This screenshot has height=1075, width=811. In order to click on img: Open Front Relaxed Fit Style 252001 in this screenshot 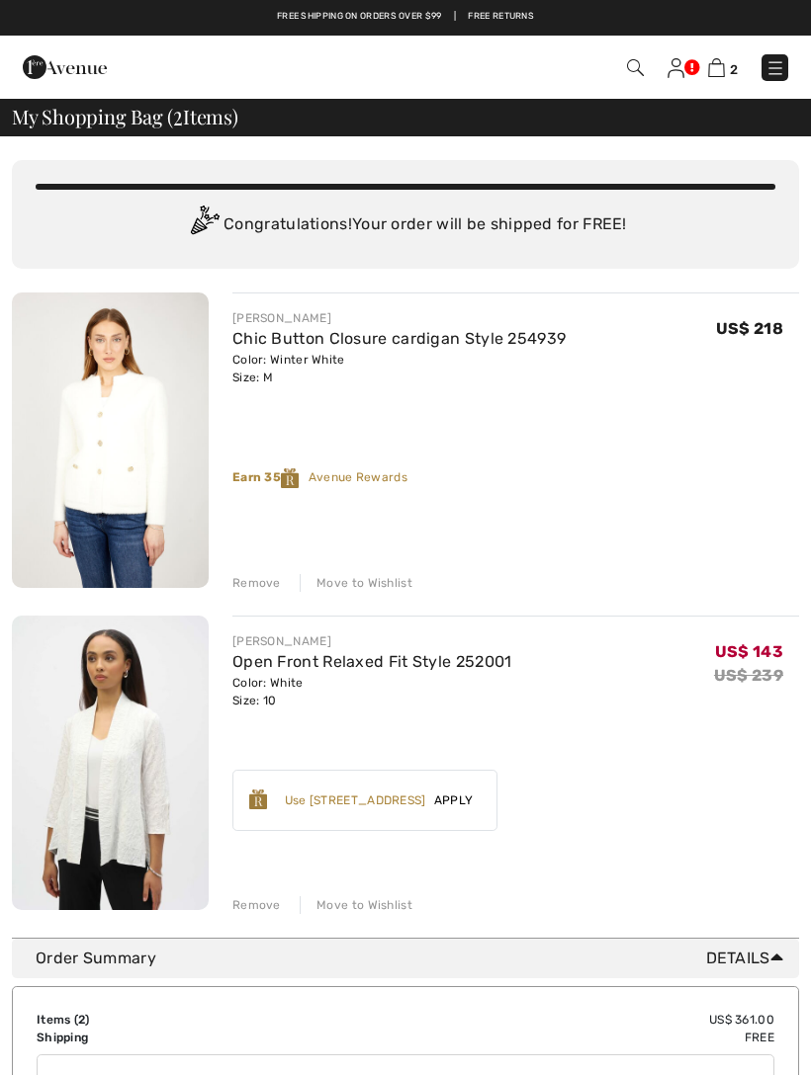, I will do `click(110, 763)`.